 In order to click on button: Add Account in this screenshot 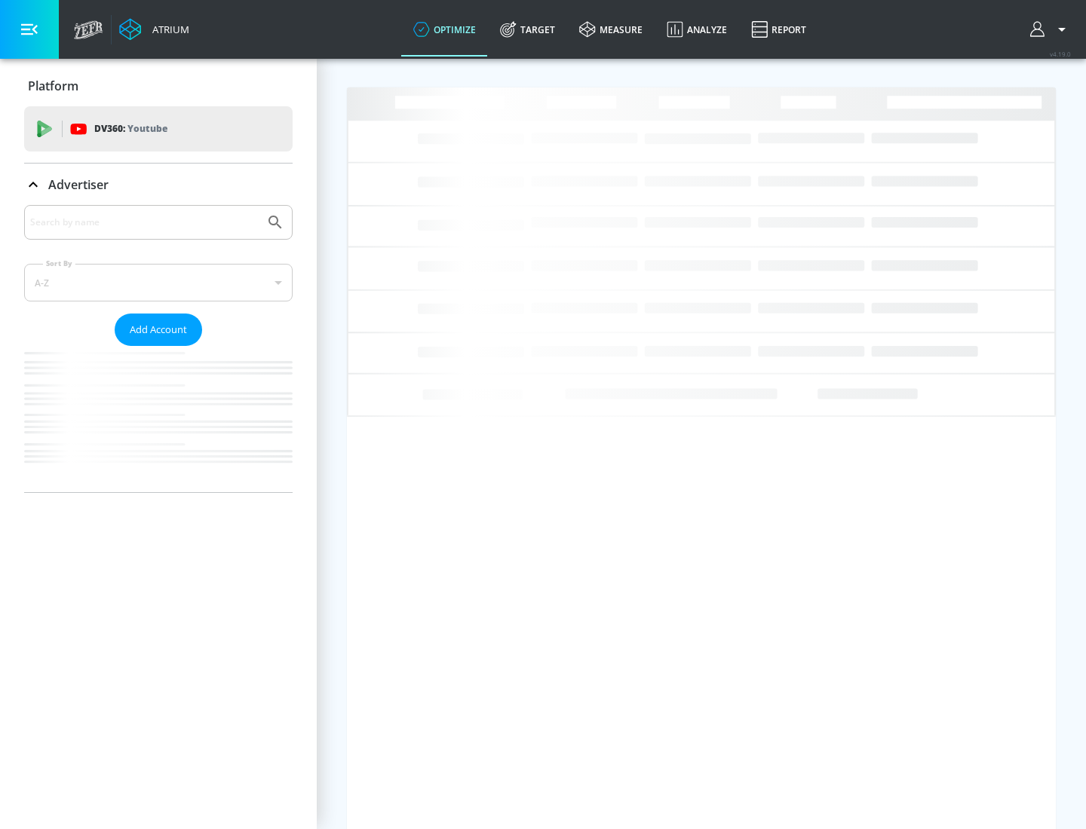, I will do `click(158, 329)`.